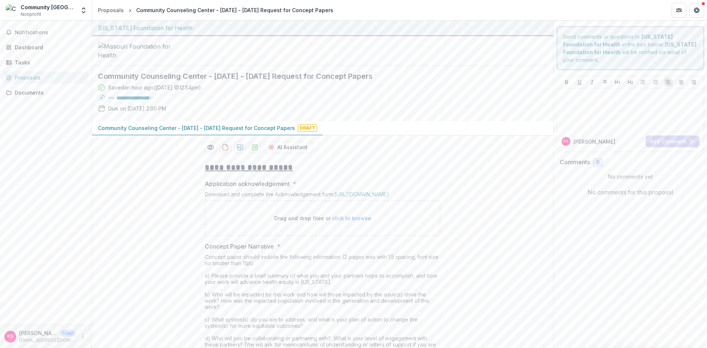  What do you see at coordinates (46, 62) in the screenshot?
I see `a: Tasks` at bounding box center [46, 62].